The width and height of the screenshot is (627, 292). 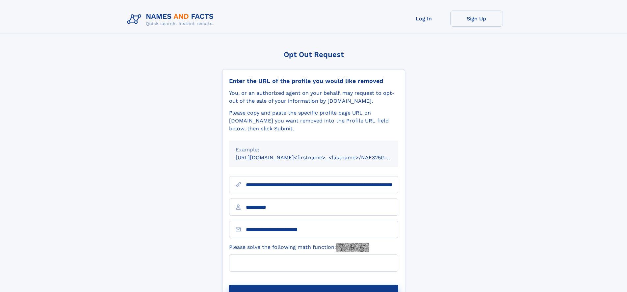 I want to click on a: Log In, so click(x=424, y=18).